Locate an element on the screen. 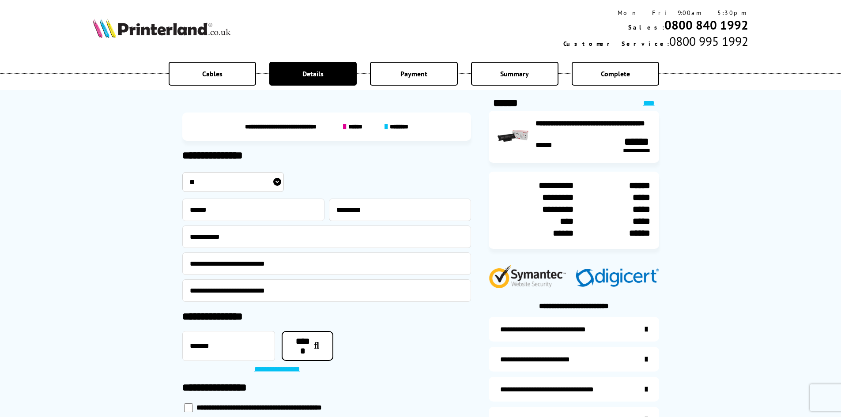  span: Cables is located at coordinates (212, 74).